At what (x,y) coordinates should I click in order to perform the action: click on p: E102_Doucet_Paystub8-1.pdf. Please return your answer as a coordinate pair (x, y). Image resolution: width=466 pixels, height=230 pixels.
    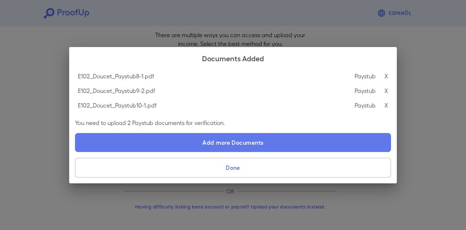
    Looking at the image, I should click on (116, 76).